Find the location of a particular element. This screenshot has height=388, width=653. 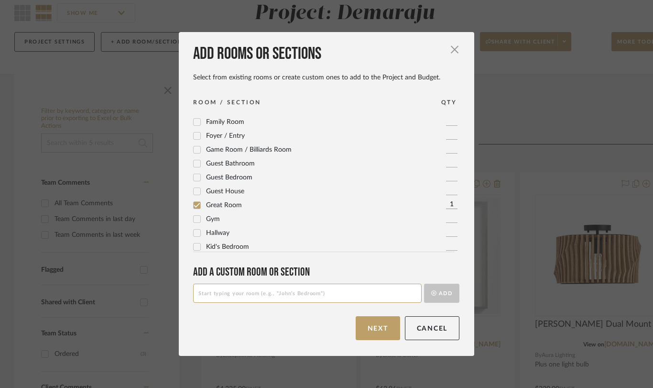

span: Guest Bedroom is located at coordinates (229, 177).